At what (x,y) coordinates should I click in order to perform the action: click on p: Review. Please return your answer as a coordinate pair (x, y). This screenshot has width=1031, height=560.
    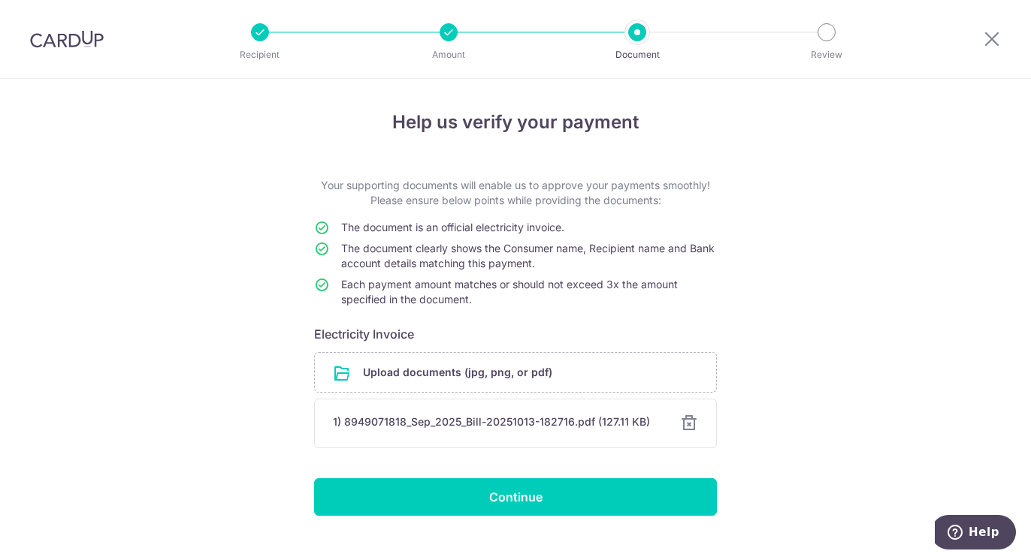
    Looking at the image, I should click on (826, 55).